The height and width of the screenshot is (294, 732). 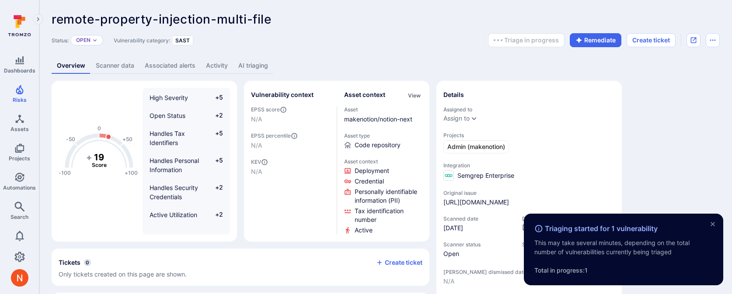 What do you see at coordinates (217, 66) in the screenshot?
I see `a: Activity` at bounding box center [217, 66].